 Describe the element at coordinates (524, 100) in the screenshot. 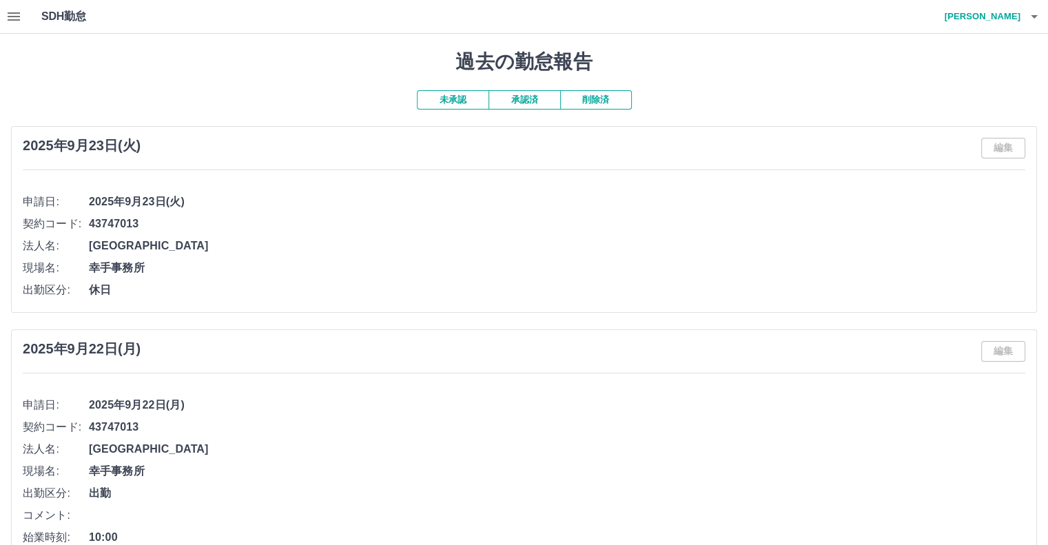

I see `button: 承認済` at that location.